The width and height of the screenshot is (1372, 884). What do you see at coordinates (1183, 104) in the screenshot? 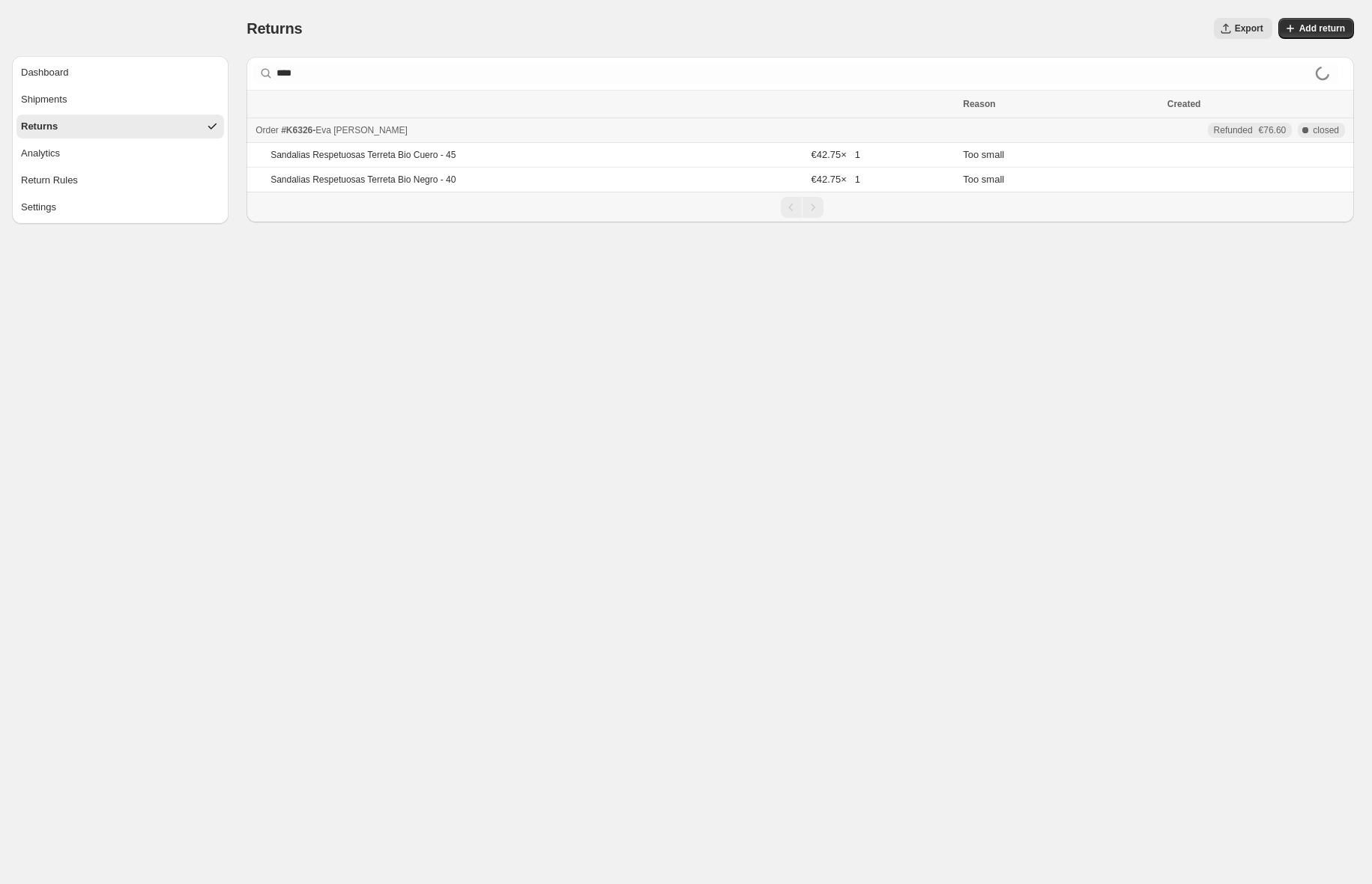
I see `span: Created` at bounding box center [1183, 104].